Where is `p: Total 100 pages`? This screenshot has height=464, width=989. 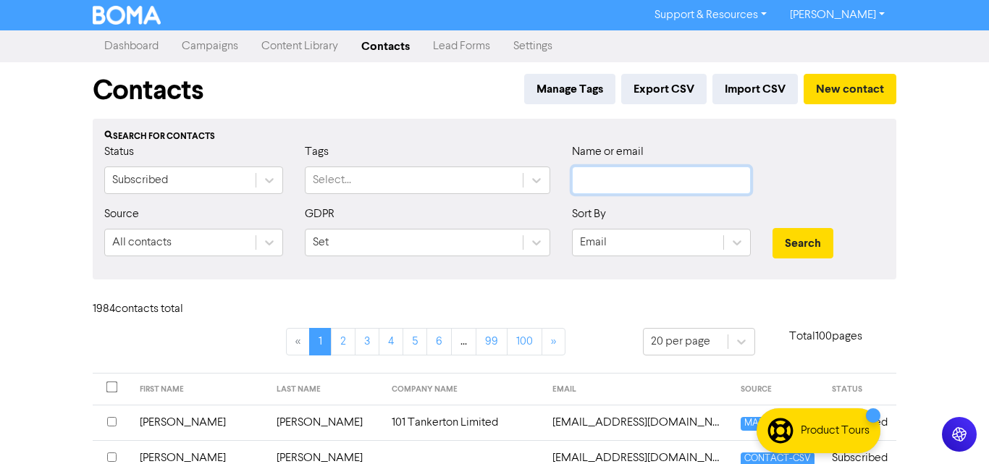 p: Total 100 pages is located at coordinates (826, 337).